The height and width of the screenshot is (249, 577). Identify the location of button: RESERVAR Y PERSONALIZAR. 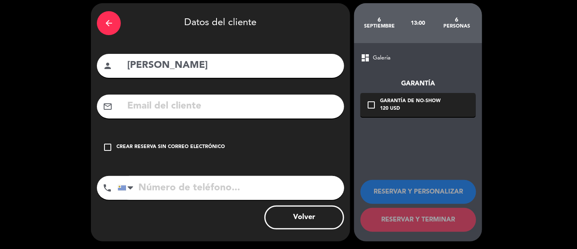
(418, 192).